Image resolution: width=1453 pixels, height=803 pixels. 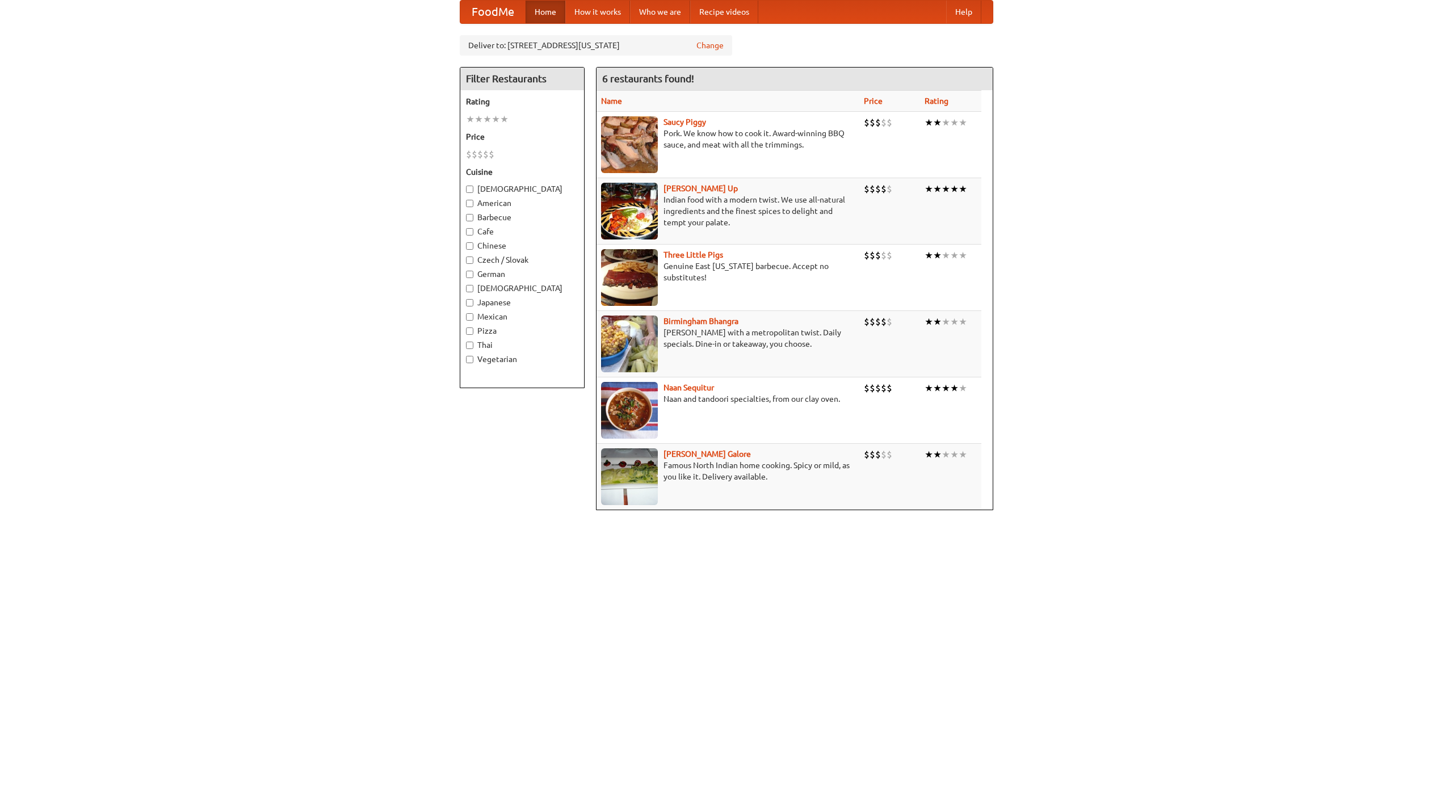 What do you see at coordinates (684, 122) in the screenshot?
I see `a: Saucy Piggy` at bounding box center [684, 122].